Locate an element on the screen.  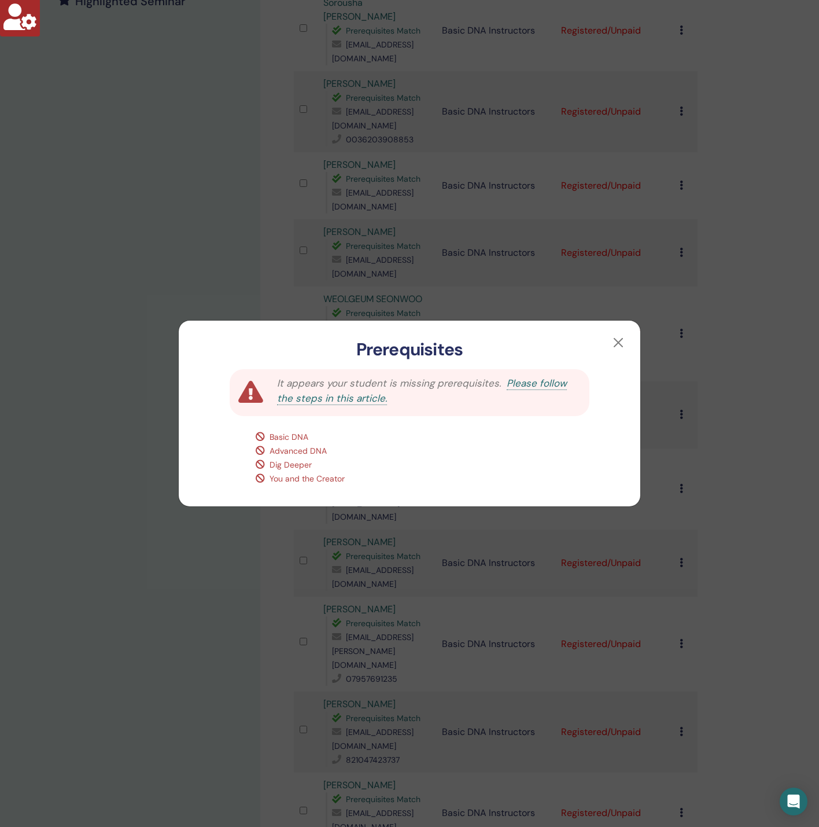
h3: Prerequisites is located at coordinates (410, 349).